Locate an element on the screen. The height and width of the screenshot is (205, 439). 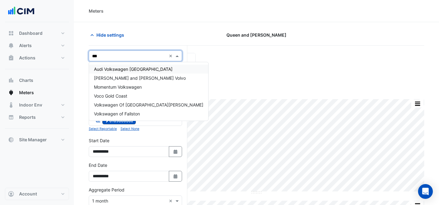
span: Reports is located at coordinates (27, 117).